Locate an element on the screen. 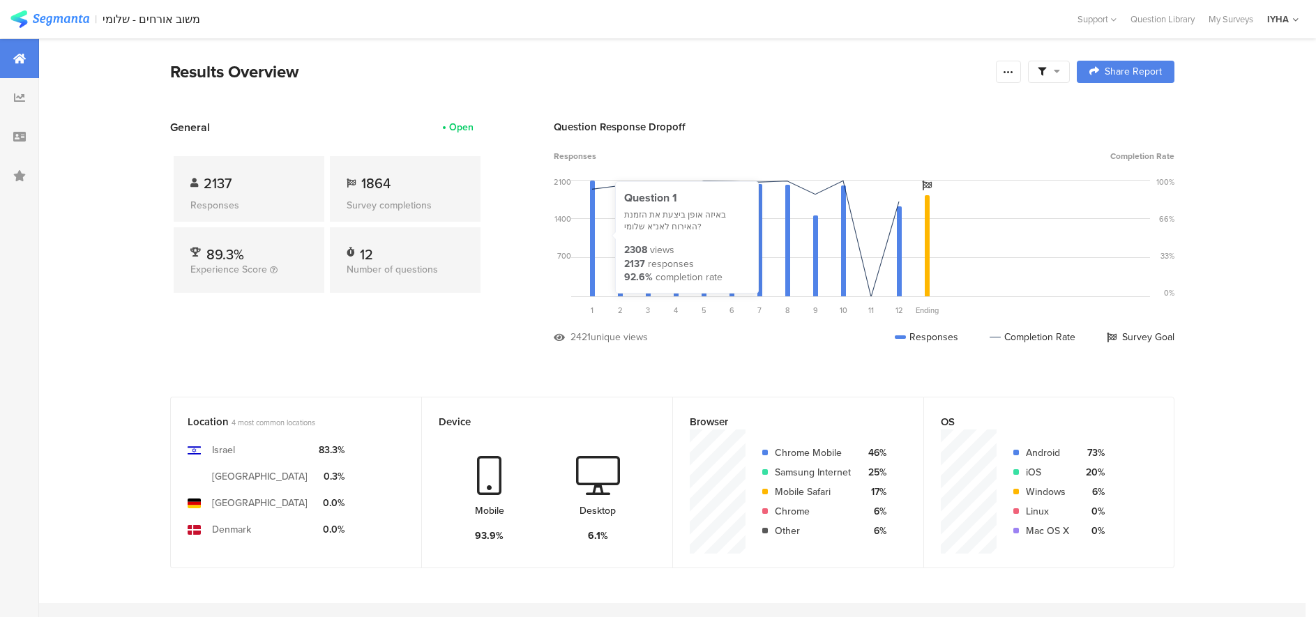  div: 100% is located at coordinates (1166, 182).